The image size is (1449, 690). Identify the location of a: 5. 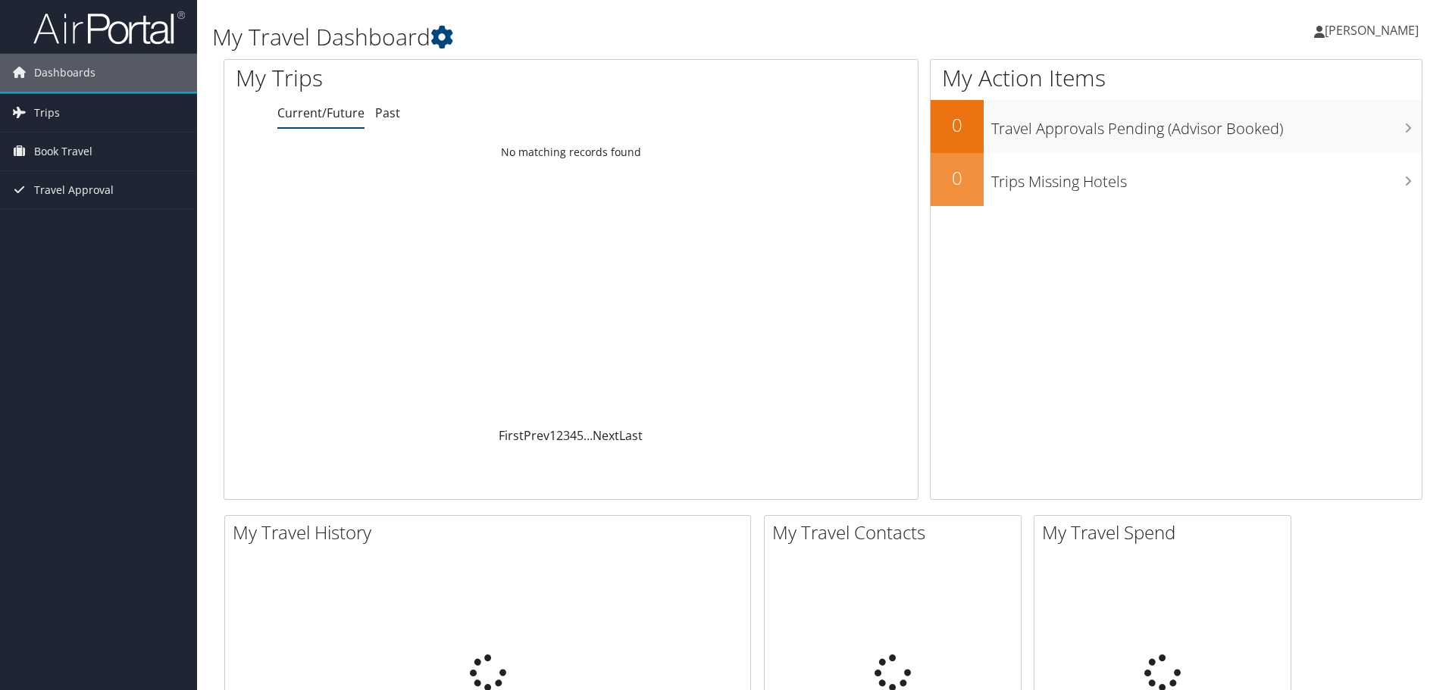
(580, 436).